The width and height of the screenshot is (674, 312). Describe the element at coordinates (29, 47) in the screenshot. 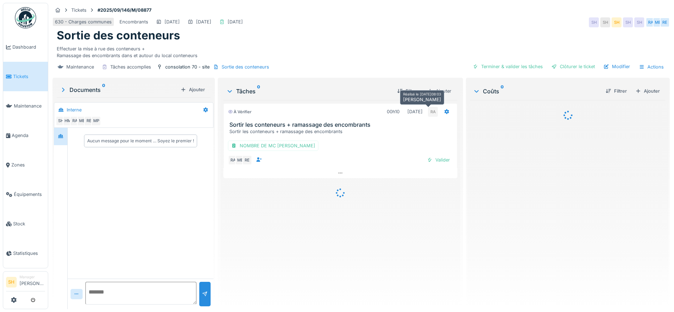

I see `span: Dashboard` at that location.